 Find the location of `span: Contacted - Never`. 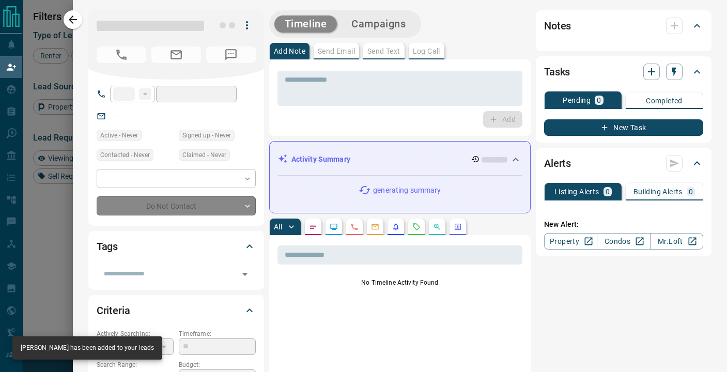

span: Contacted - Never is located at coordinates (125, 155).